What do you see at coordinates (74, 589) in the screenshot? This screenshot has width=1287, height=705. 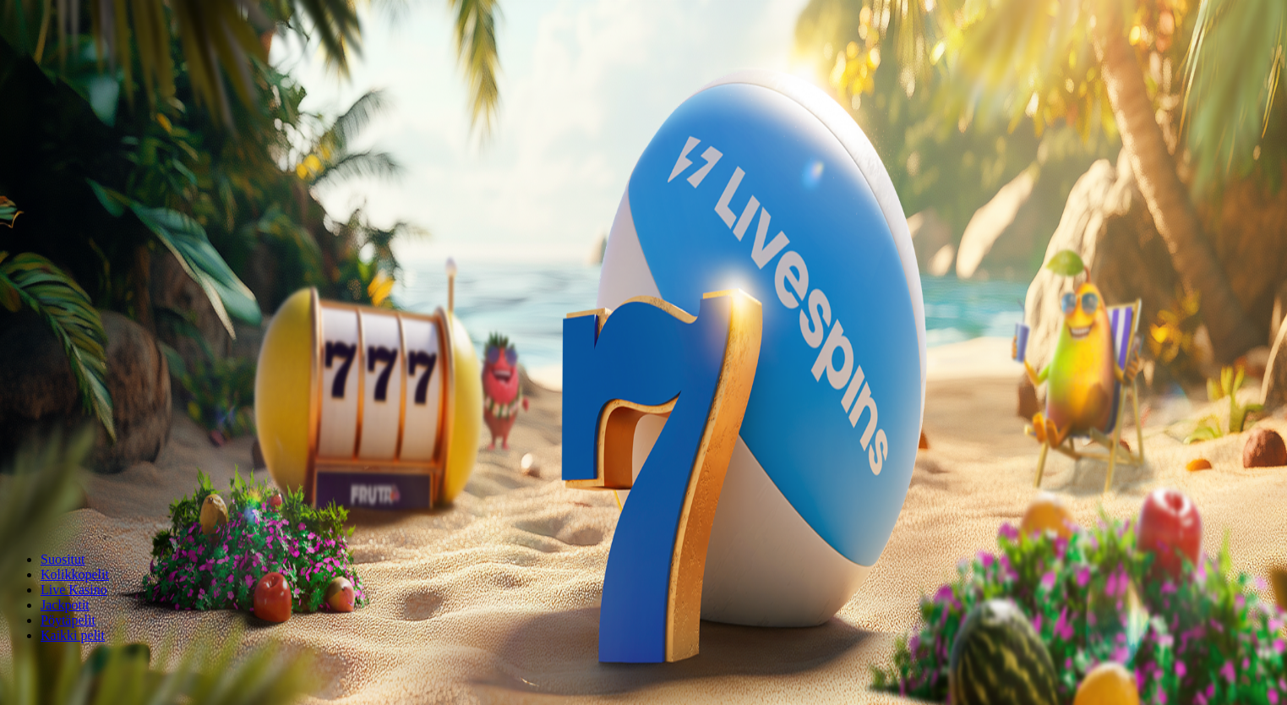 I see `a: Live Kasino` at bounding box center [74, 589].